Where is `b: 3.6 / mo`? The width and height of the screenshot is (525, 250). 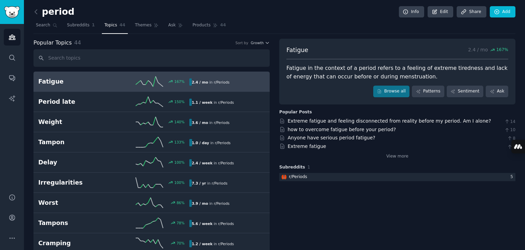 b: 3.6 / mo is located at coordinates (200, 122).